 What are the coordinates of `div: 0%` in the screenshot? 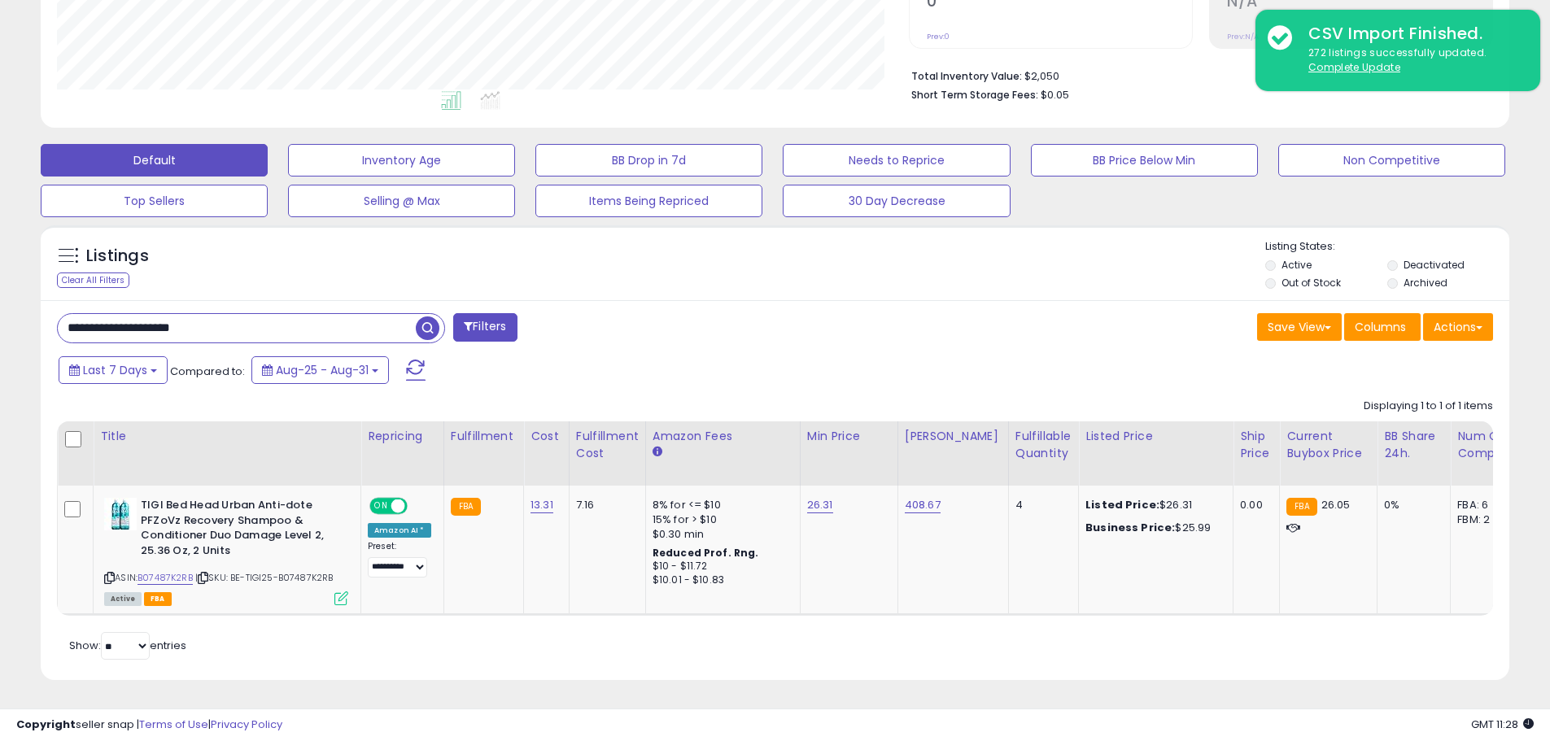 It's located at (1411, 505).